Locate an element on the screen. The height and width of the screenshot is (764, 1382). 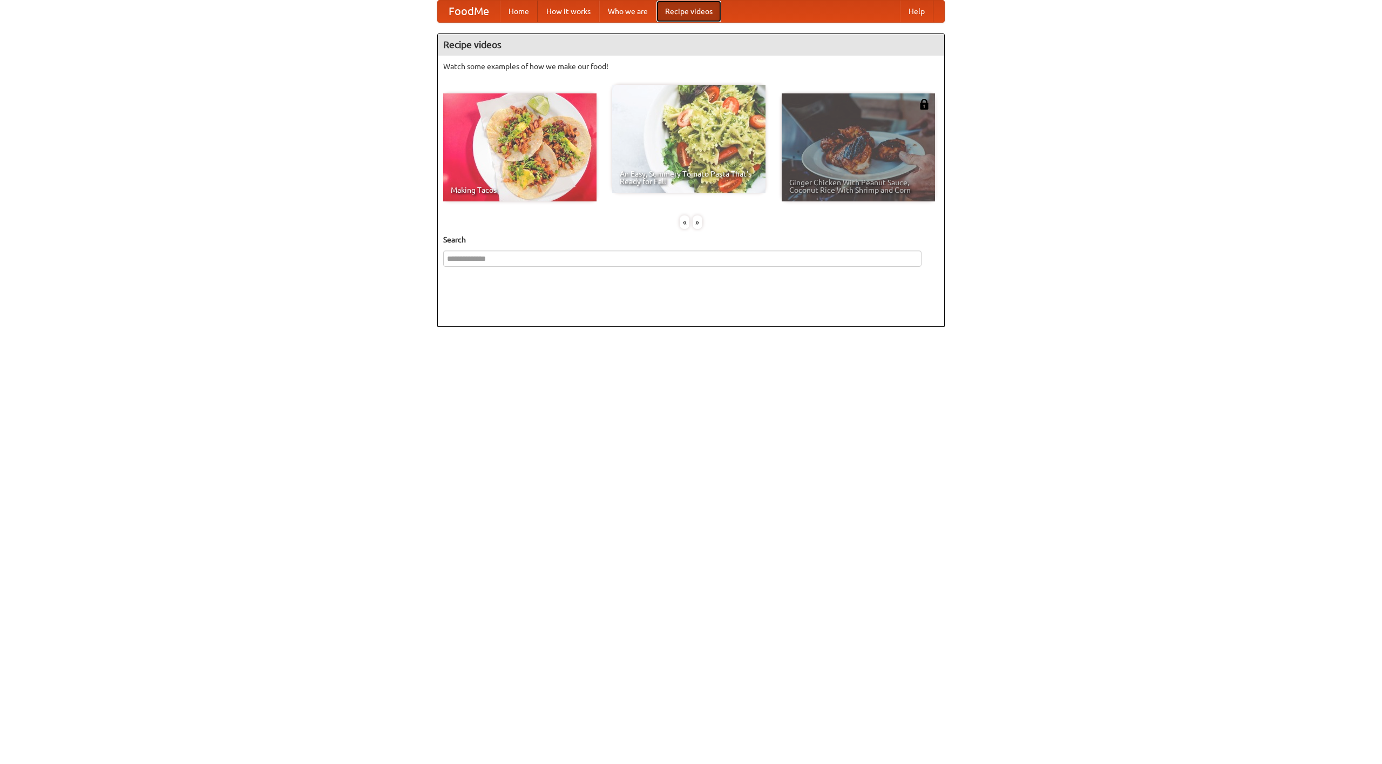
a: How it works is located at coordinates (568, 11).